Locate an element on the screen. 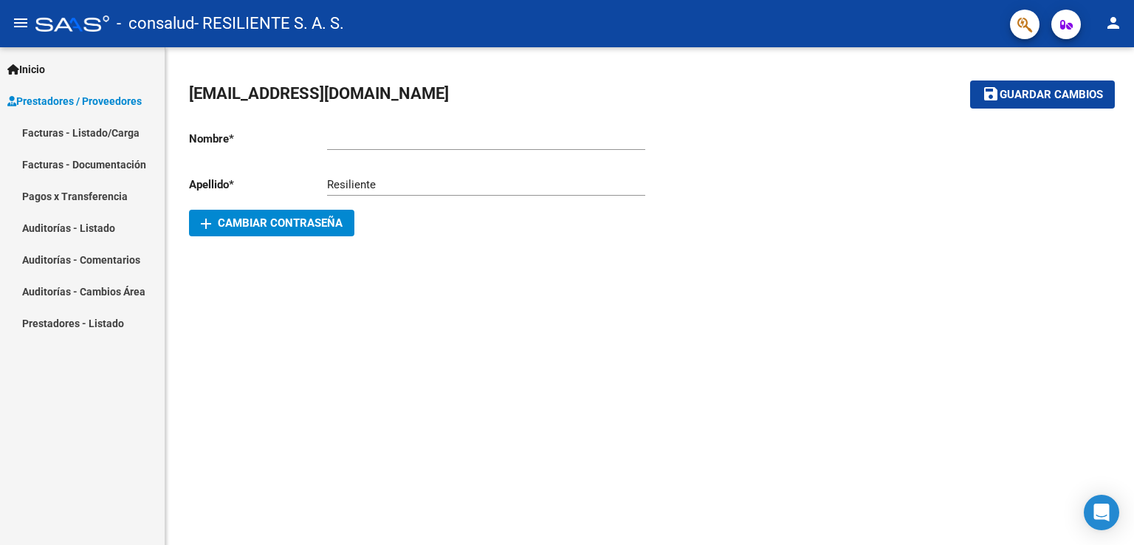 The height and width of the screenshot is (545, 1134). span: - RESILIENTE S. A. S. is located at coordinates (269, 24).